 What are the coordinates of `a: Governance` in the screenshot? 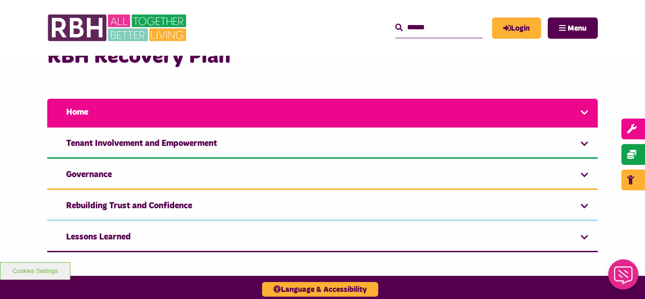 It's located at (323, 175).